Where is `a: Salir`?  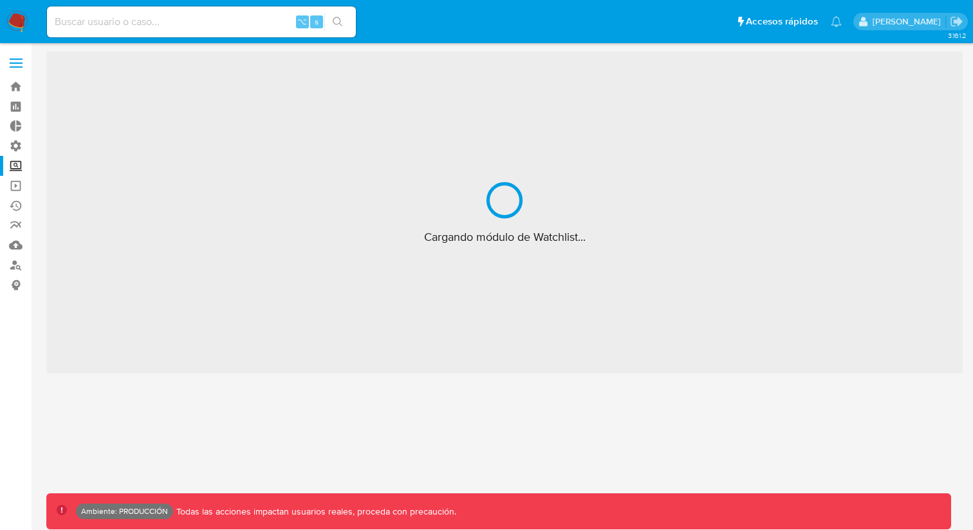
a: Salir is located at coordinates (956, 21).